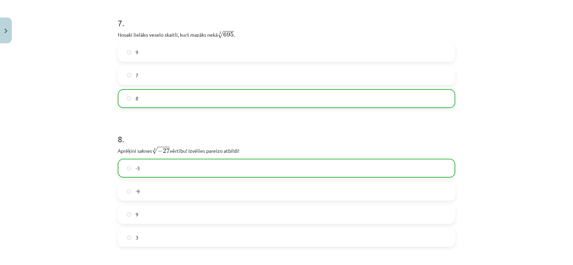 This screenshot has height=265, width=573. Describe the element at coordinates (166, 150) in the screenshot. I see `span: 27` at that location.